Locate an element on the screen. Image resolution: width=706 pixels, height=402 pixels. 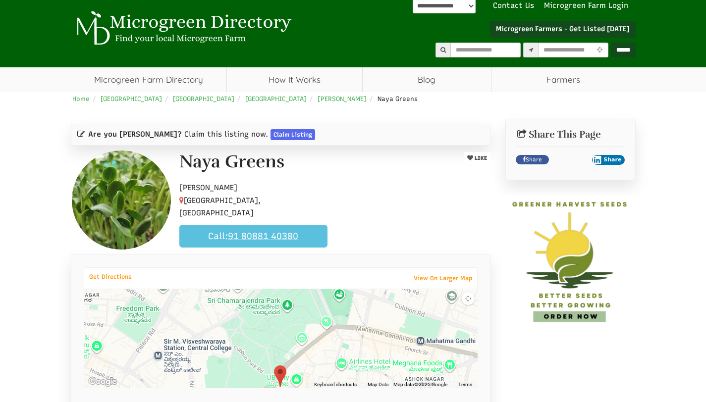
a: Get Directions is located at coordinates (110, 277).